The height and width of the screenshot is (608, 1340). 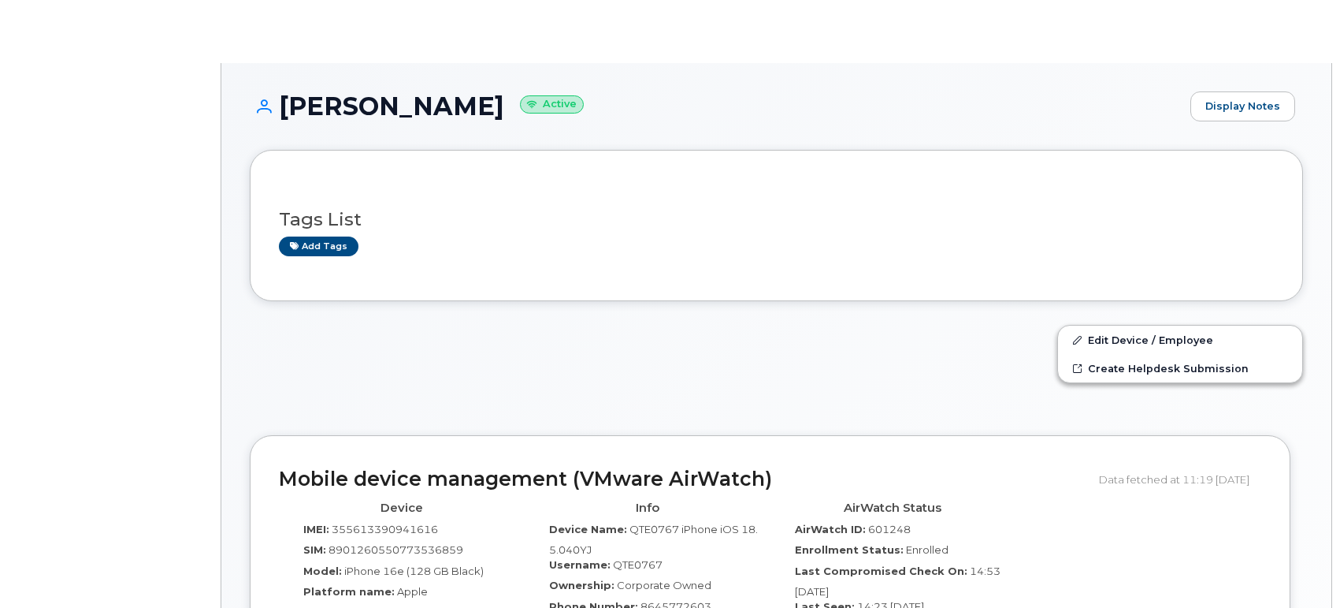 What do you see at coordinates (637, 564) in the screenshot?
I see `span: QTE0767` at bounding box center [637, 564].